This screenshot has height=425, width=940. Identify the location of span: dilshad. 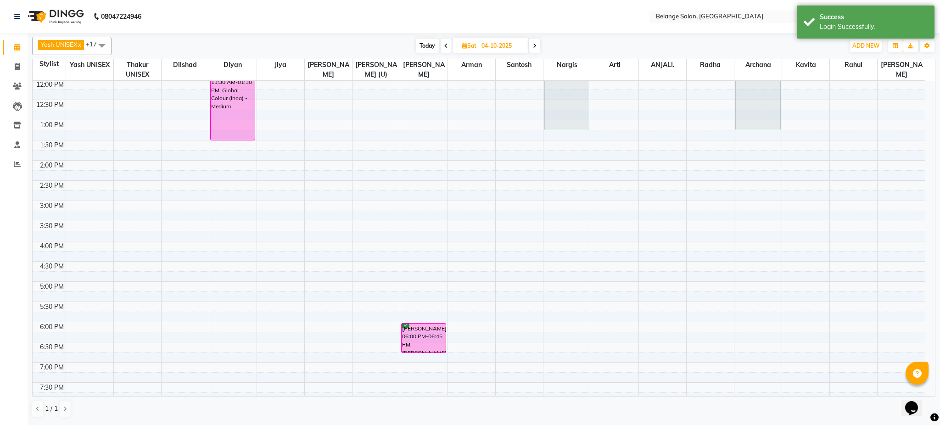
(185, 65).